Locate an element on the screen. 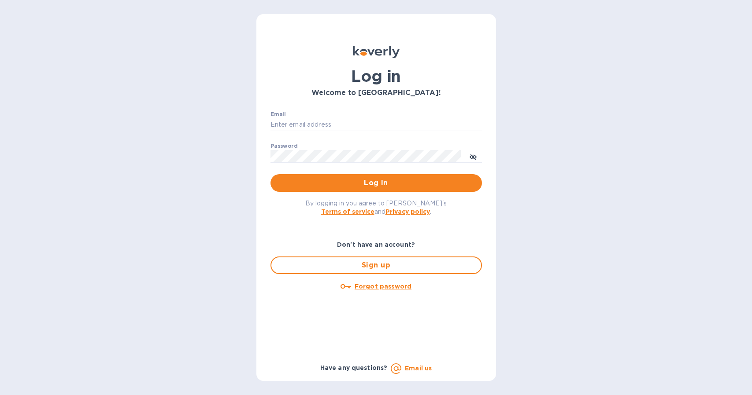  u: Forgot password is located at coordinates (383, 287).